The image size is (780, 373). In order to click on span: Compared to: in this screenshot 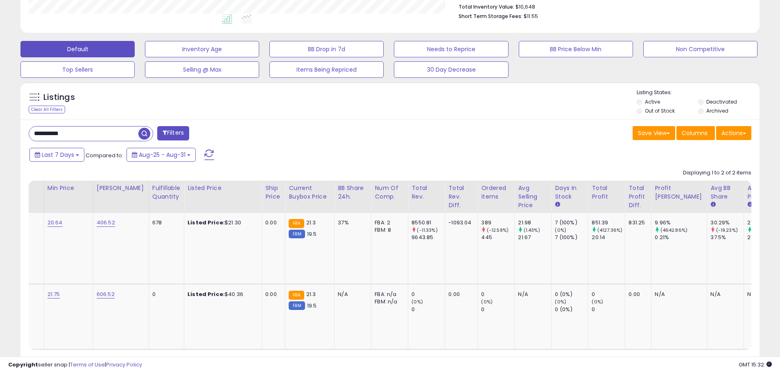, I will do `click(104, 155)`.